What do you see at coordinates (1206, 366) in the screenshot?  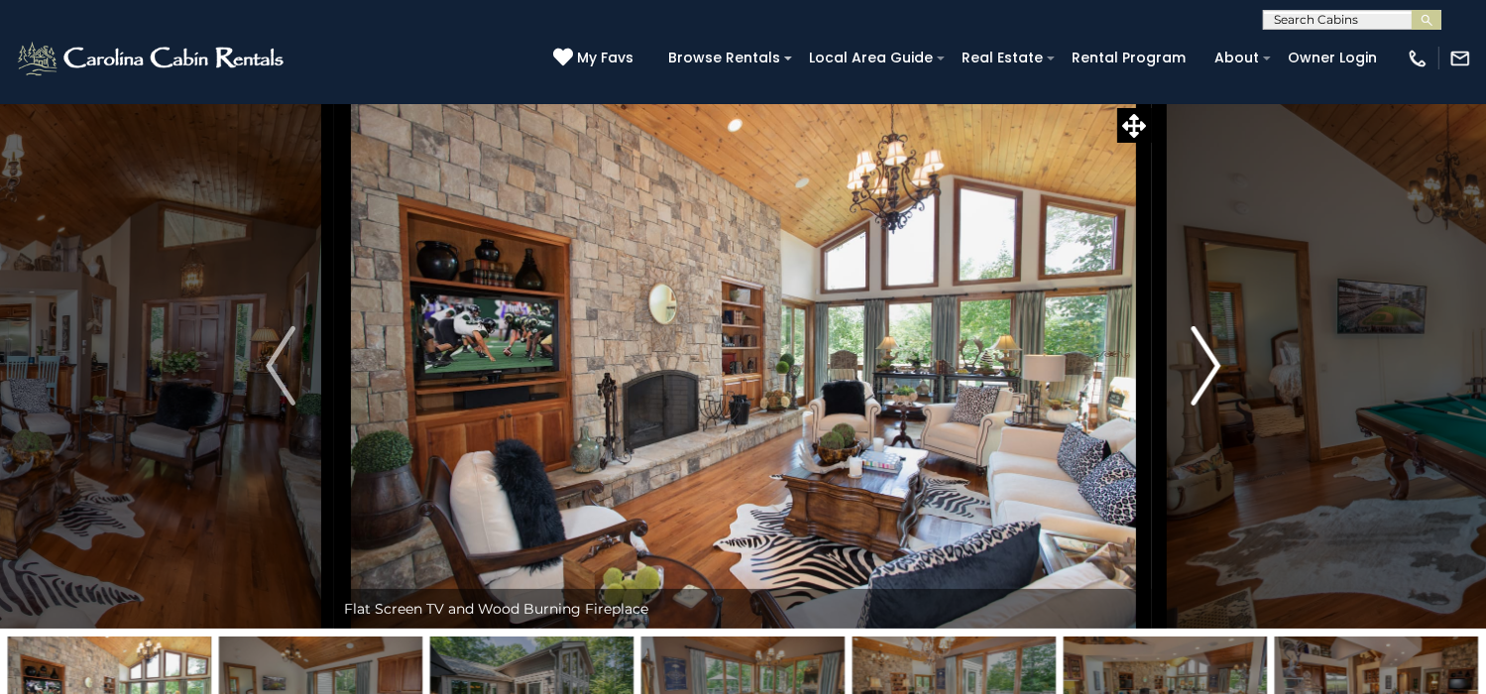 I see `button: Next` at bounding box center [1206, 366].